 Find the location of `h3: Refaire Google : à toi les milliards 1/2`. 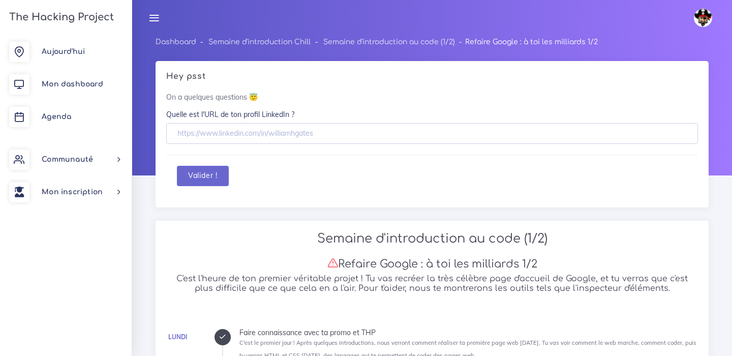

h3: Refaire Google : à toi les milliards 1/2 is located at coordinates (432, 264).